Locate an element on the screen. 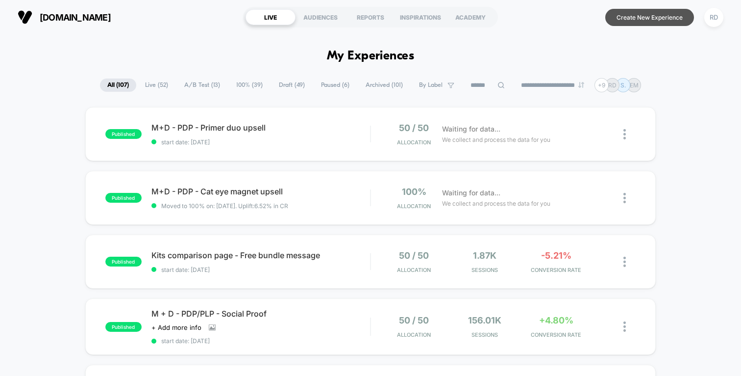 The width and height of the screenshot is (741, 376). div: ACADEMY is located at coordinates (471, 17).